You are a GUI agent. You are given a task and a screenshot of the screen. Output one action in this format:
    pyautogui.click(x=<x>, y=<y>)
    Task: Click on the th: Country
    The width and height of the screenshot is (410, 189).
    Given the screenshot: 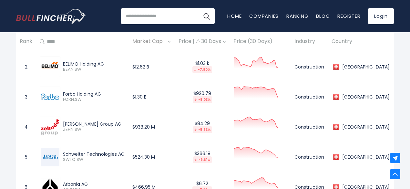 What is the action you would take?
    pyautogui.click(x=361, y=42)
    